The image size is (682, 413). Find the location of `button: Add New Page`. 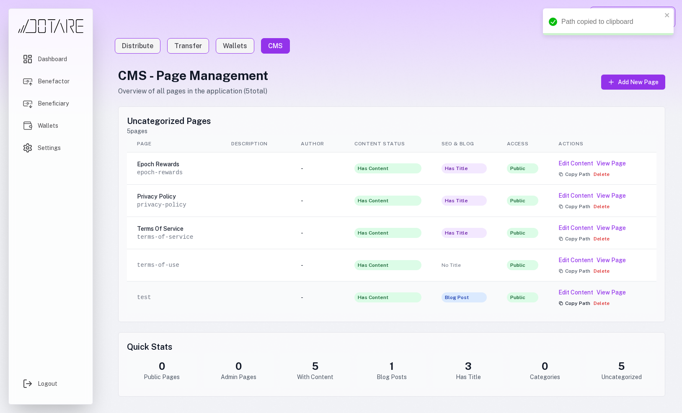

button: Add New Page is located at coordinates (633, 82).